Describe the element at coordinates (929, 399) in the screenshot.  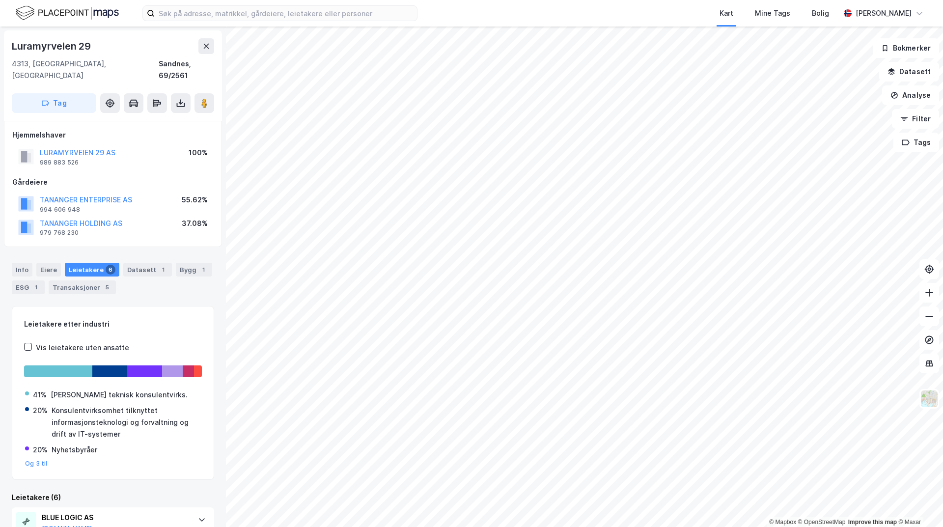
I see `img: Z` at that location.